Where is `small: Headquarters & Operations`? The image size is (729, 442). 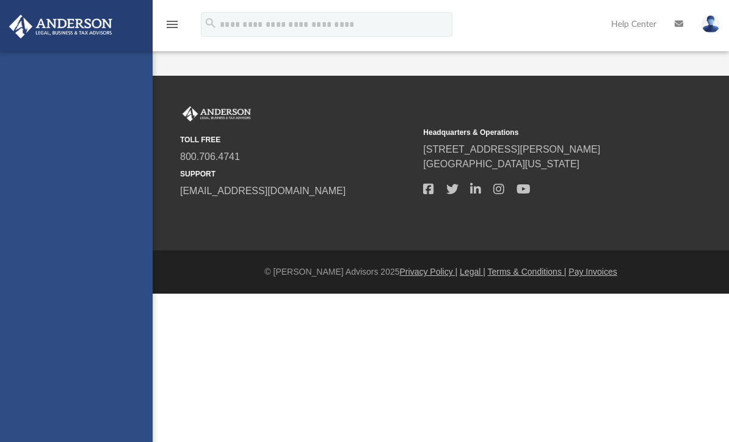 small: Headquarters & Operations is located at coordinates (541, 133).